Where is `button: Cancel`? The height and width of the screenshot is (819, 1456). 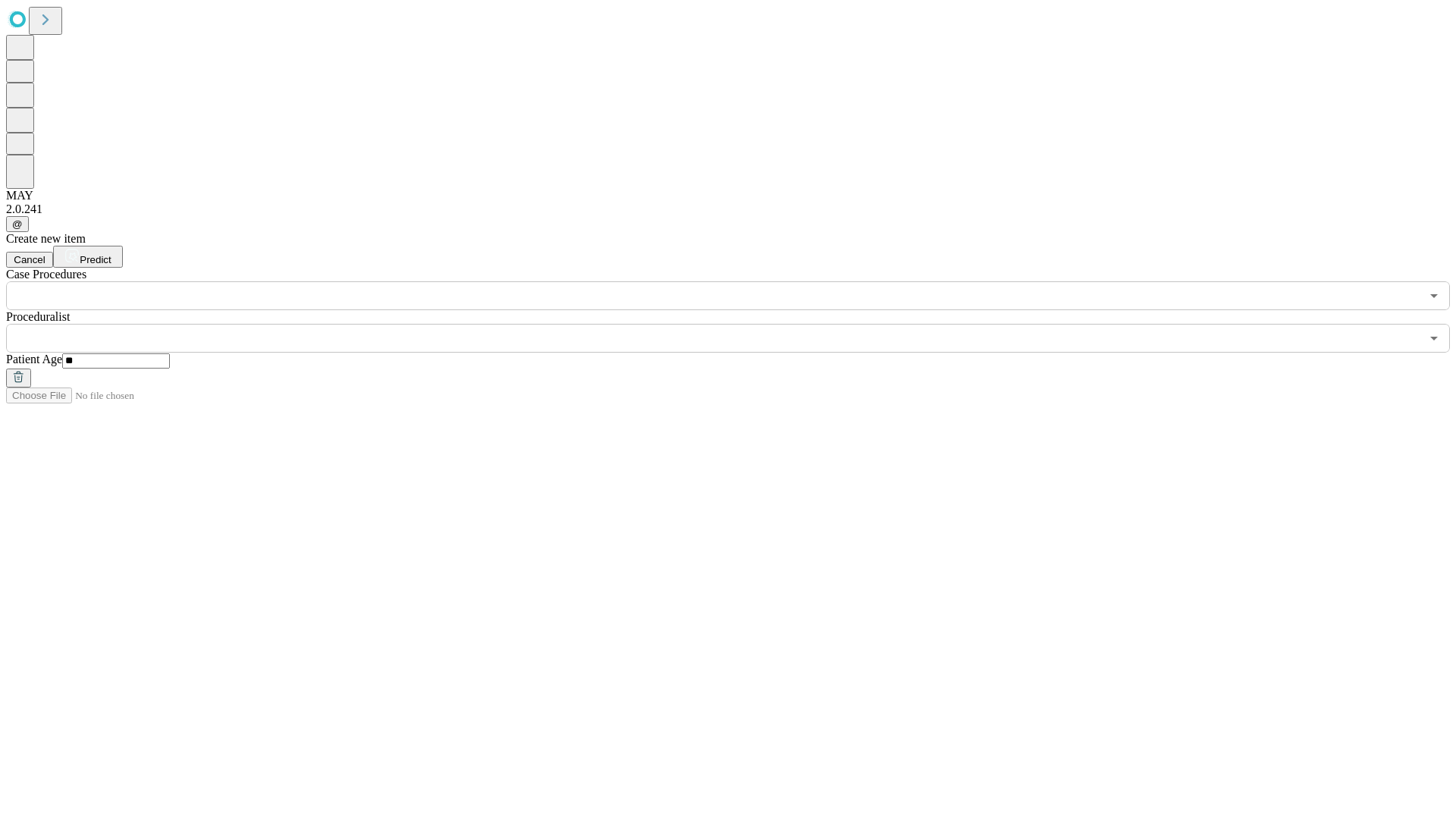
button: Cancel is located at coordinates (29, 260).